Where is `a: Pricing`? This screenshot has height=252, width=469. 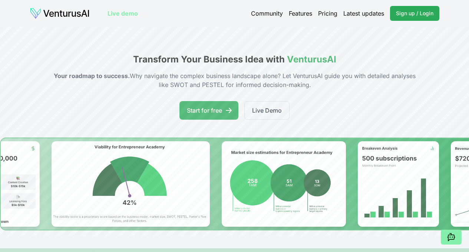
a: Pricing is located at coordinates (328, 13).